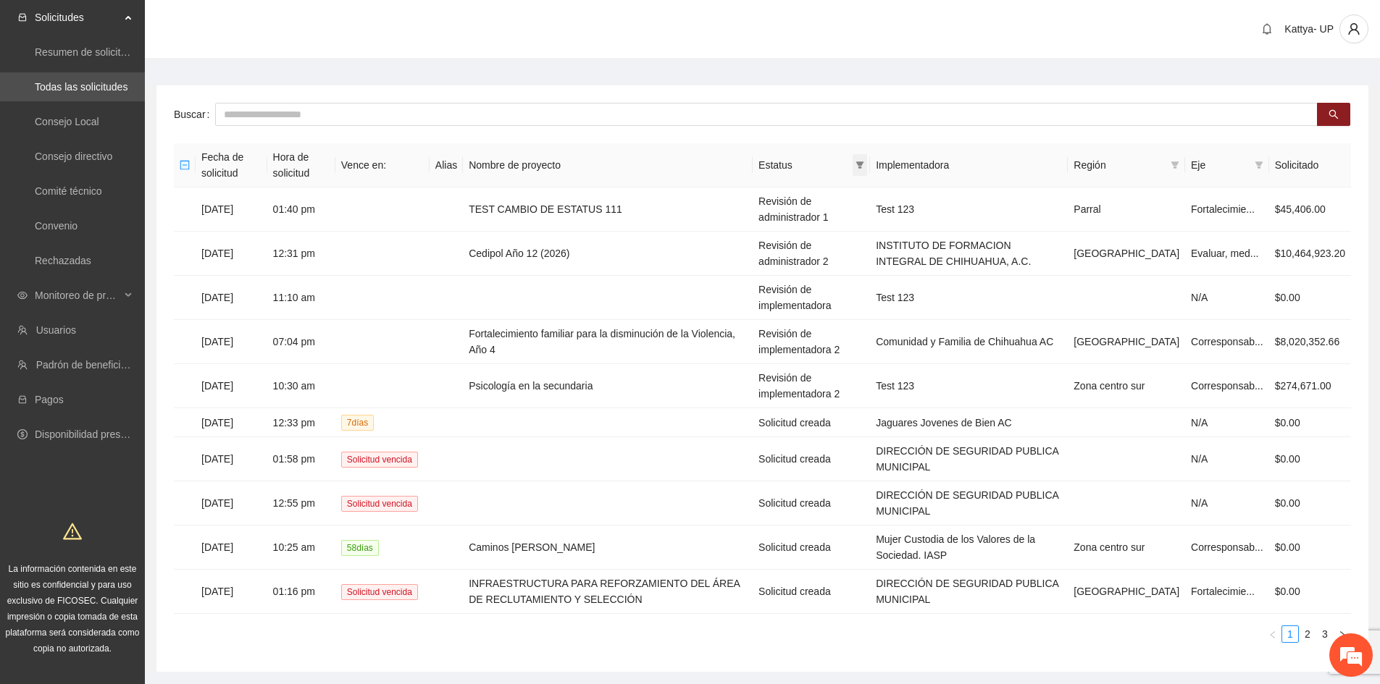 Image resolution: width=1380 pixels, height=684 pixels. What do you see at coordinates (608, 342) in the screenshot?
I see `td: Fortalecimiento familiar para la disminución de la Violencia, Año 4` at bounding box center [608, 342].